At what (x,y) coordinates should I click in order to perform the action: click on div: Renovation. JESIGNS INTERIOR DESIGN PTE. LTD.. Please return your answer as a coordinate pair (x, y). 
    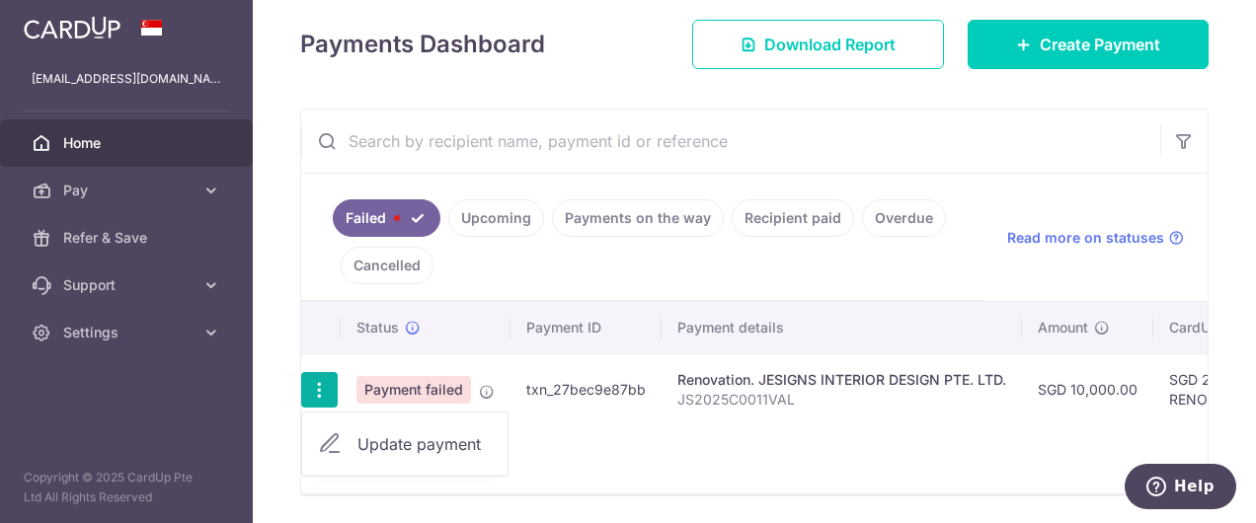
    Looking at the image, I should click on (841, 380).